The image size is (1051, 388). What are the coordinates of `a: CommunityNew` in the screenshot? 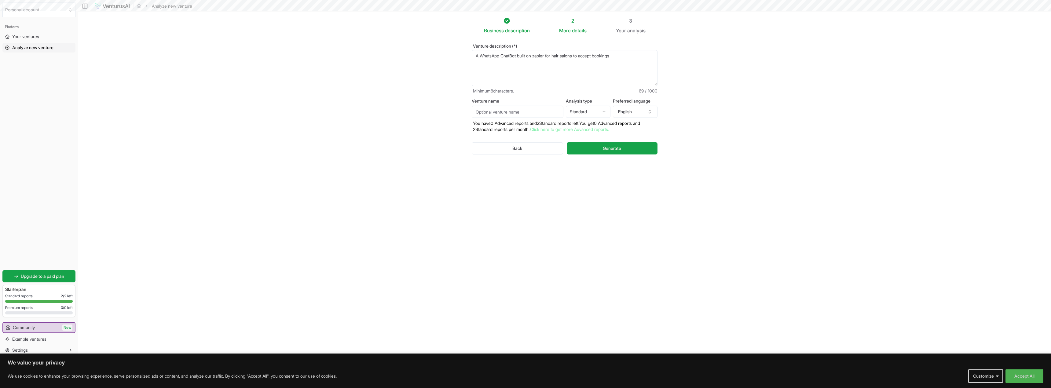 It's located at (39, 328).